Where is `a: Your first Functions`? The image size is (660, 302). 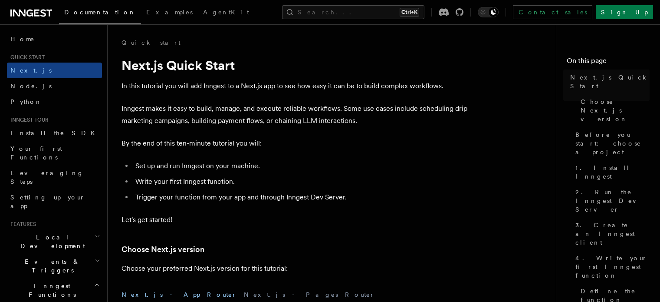
a: Your first Functions is located at coordinates (54, 153).